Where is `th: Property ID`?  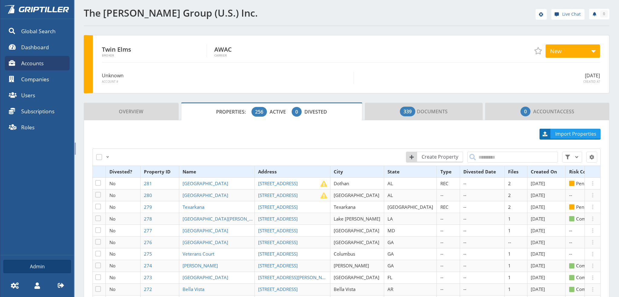 th: Property ID is located at coordinates (160, 172).